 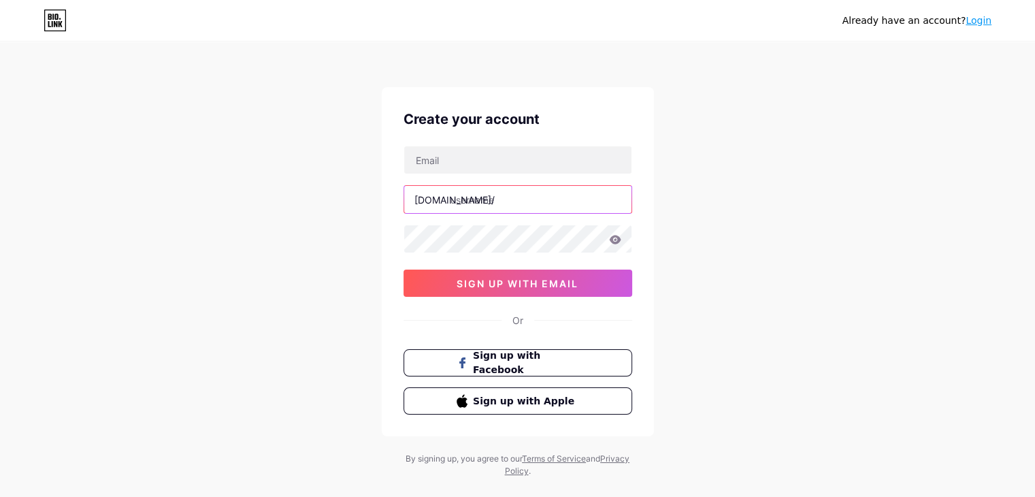 I want to click on div: Already have an account?, so click(x=917, y=20).